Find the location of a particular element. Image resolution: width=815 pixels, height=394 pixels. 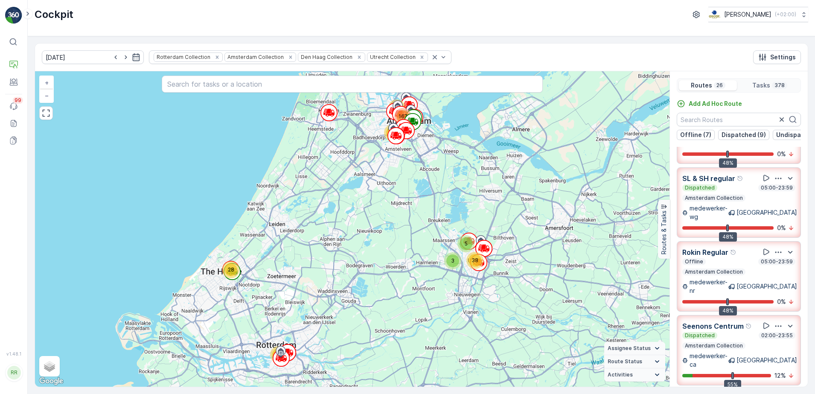

div: 61 is located at coordinates (393, 133).